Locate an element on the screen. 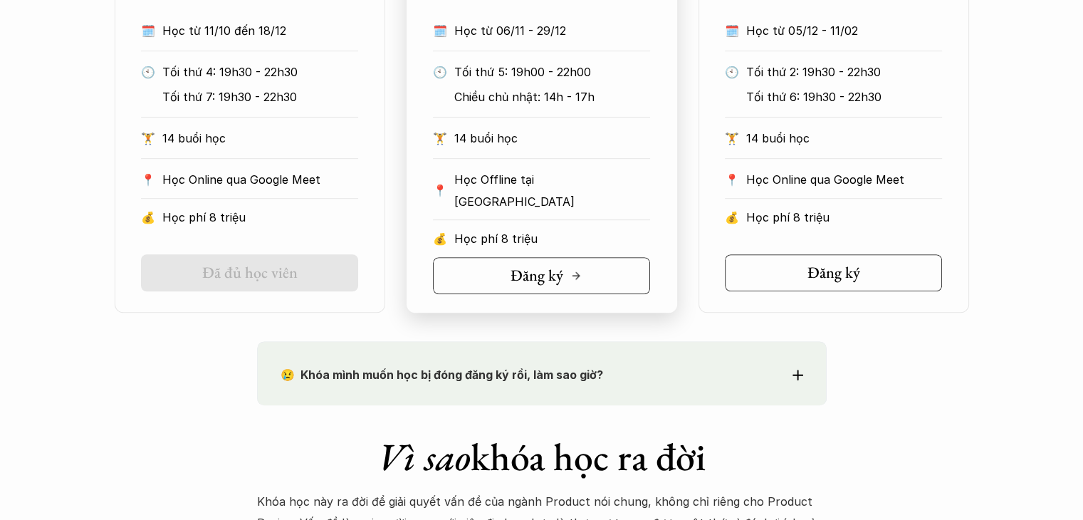 The height and width of the screenshot is (520, 1083). p: Chiều chủ nhật: 14h - 17h is located at coordinates (552, 97).